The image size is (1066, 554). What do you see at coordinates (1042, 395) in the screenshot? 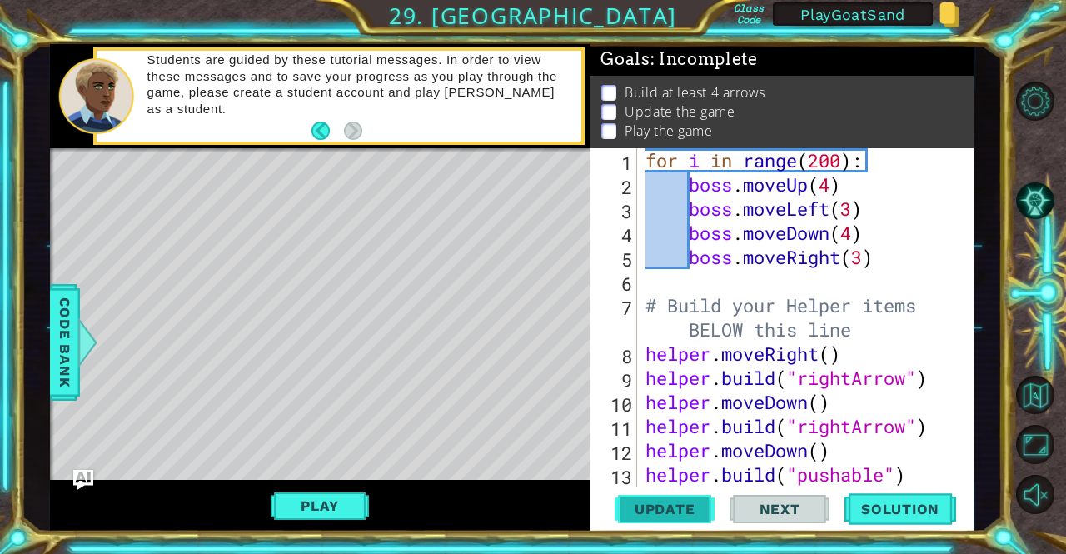
I see `a: Back to Map` at bounding box center [1042, 395].